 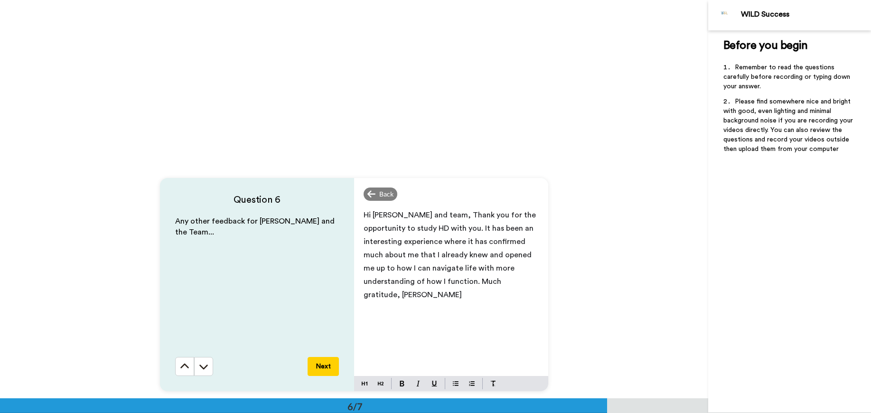 What do you see at coordinates (418, 384) in the screenshot?
I see `img: italic-mark.svg` at bounding box center [418, 384].